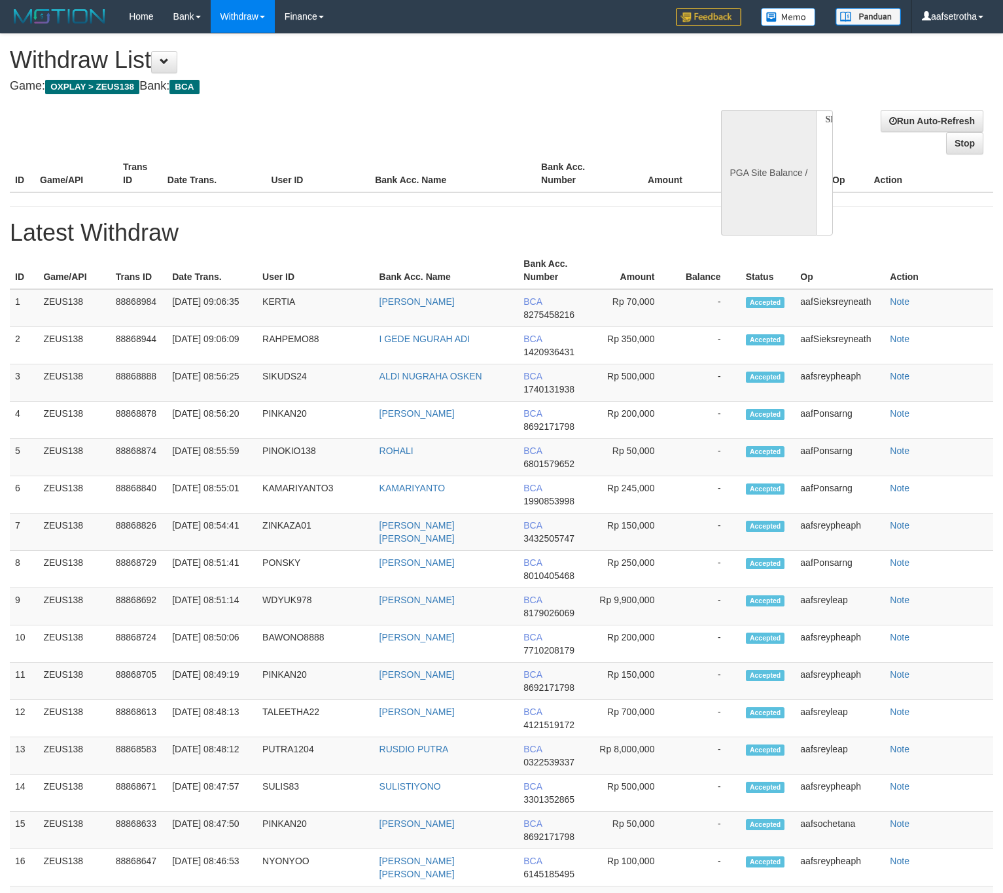 This screenshot has width=1003, height=893. Describe the element at coordinates (768, 173) in the screenshot. I see `div: PGA Site Balance /` at that location.